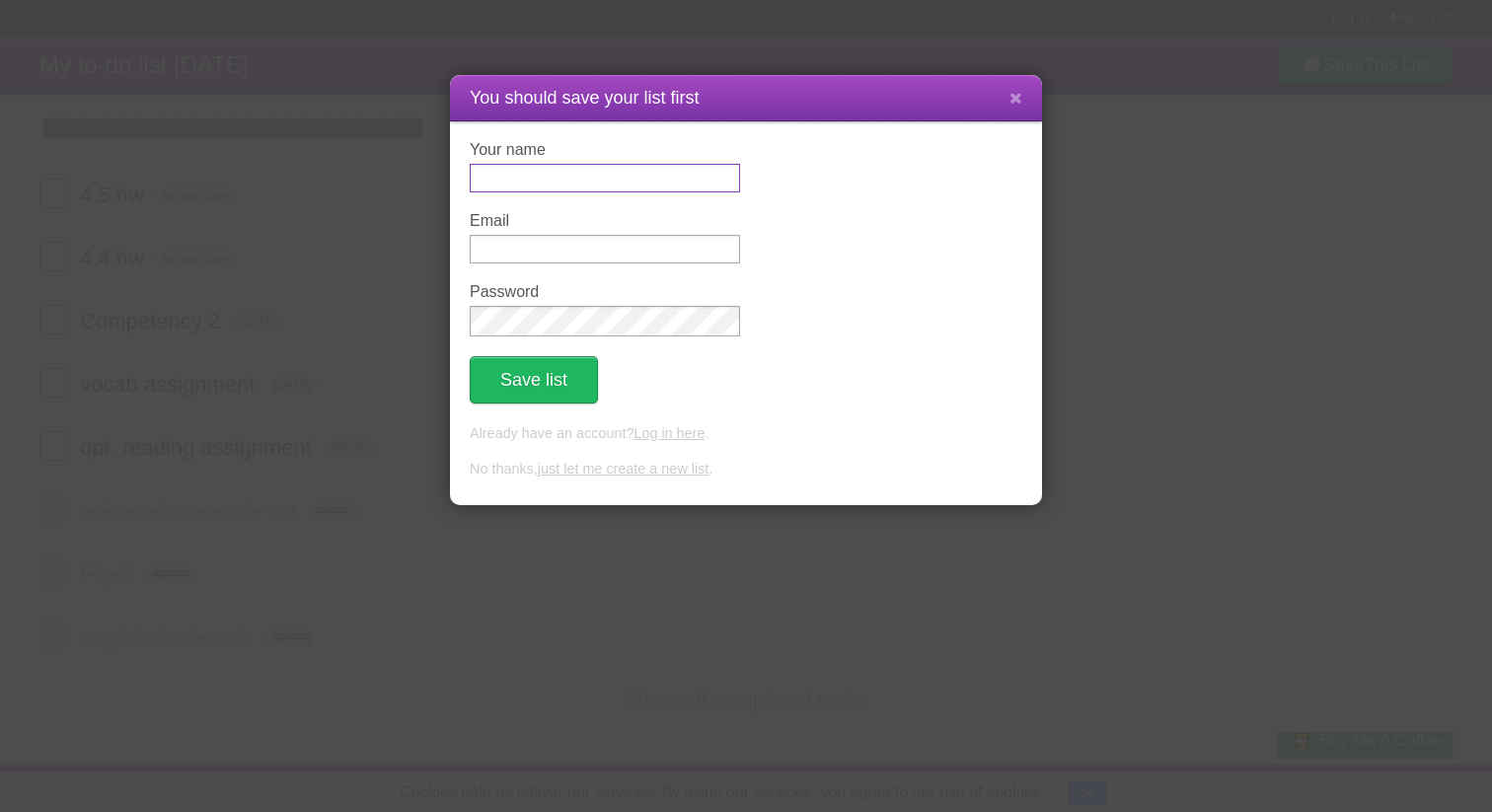  I want to click on p: Already have an account? ., so click(746, 434).